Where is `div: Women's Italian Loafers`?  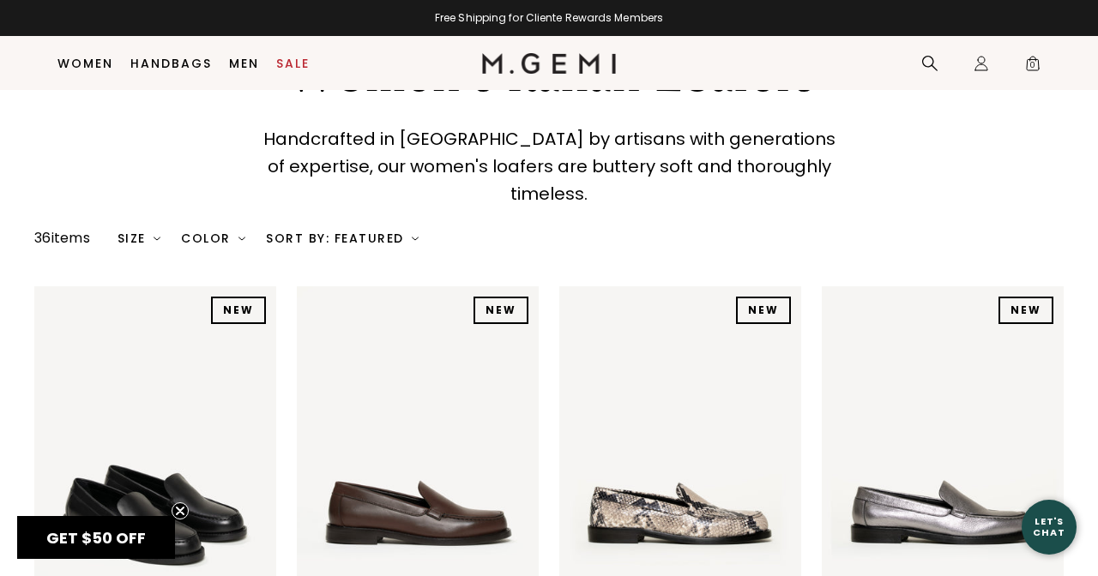
div: Women's Italian Loafers is located at coordinates (549, 74).